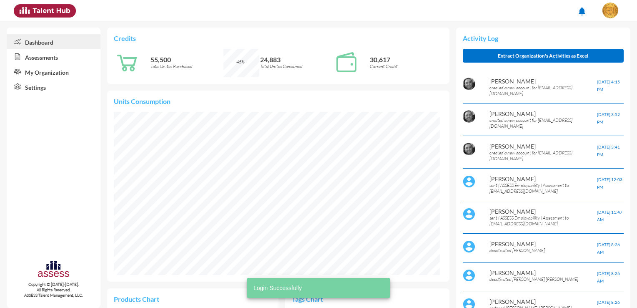 The height and width of the screenshot is (308, 637). I want to click on p: Products Chart, so click(153, 299).